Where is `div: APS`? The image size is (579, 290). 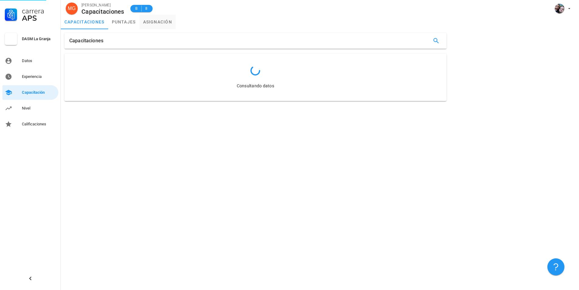
div: APS is located at coordinates (39, 18).